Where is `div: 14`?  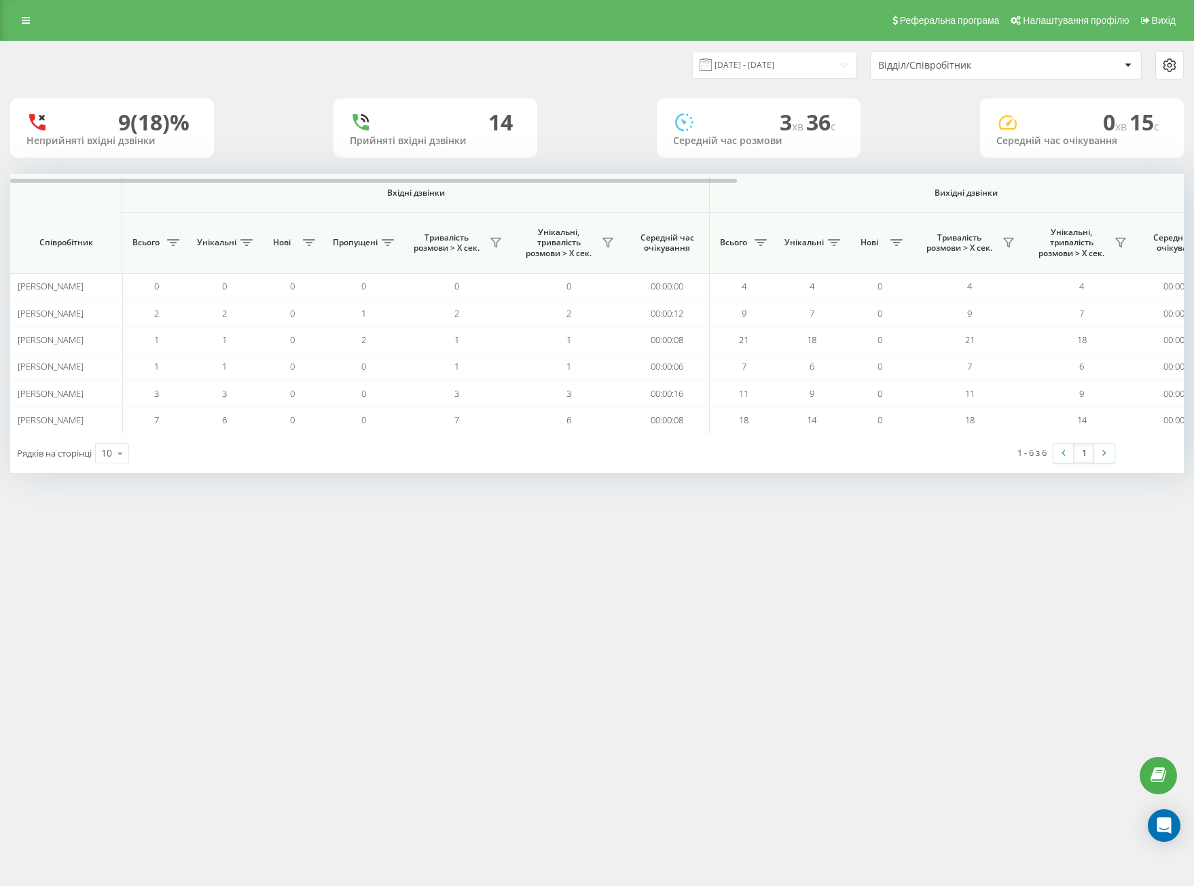 div: 14 is located at coordinates (501, 122).